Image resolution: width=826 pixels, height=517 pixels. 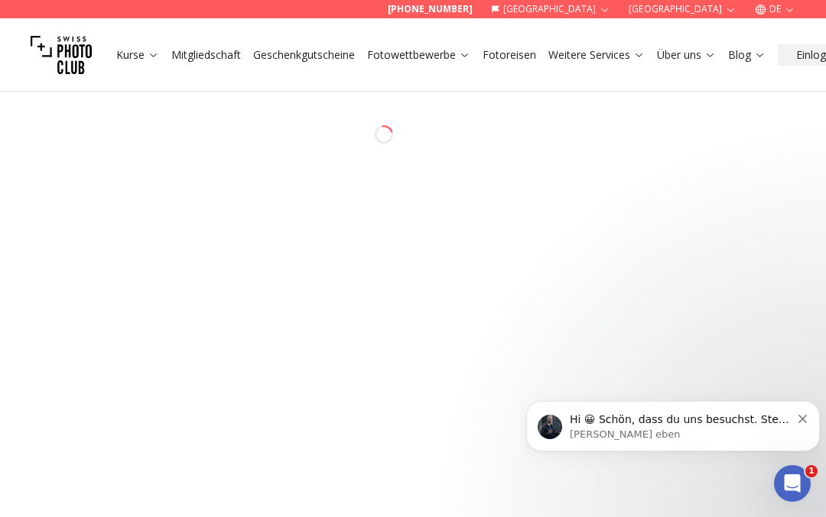 What do you see at coordinates (138, 55) in the screenshot?
I see `button: Kurse` at bounding box center [138, 55].